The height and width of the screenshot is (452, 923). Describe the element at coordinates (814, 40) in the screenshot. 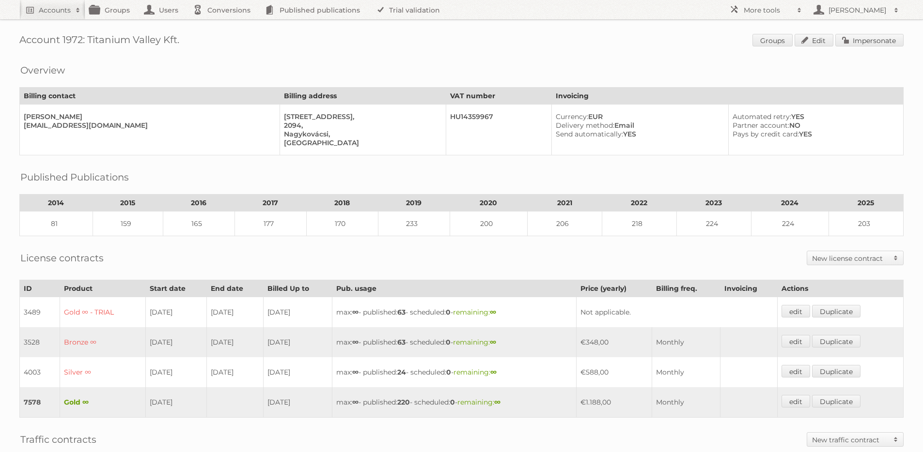

I see `a: Edit` at that location.